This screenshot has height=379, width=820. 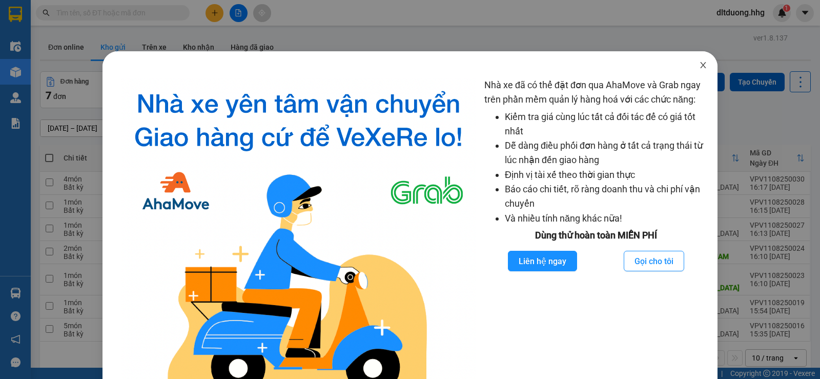 I want to click on span: close, so click(x=703, y=65).